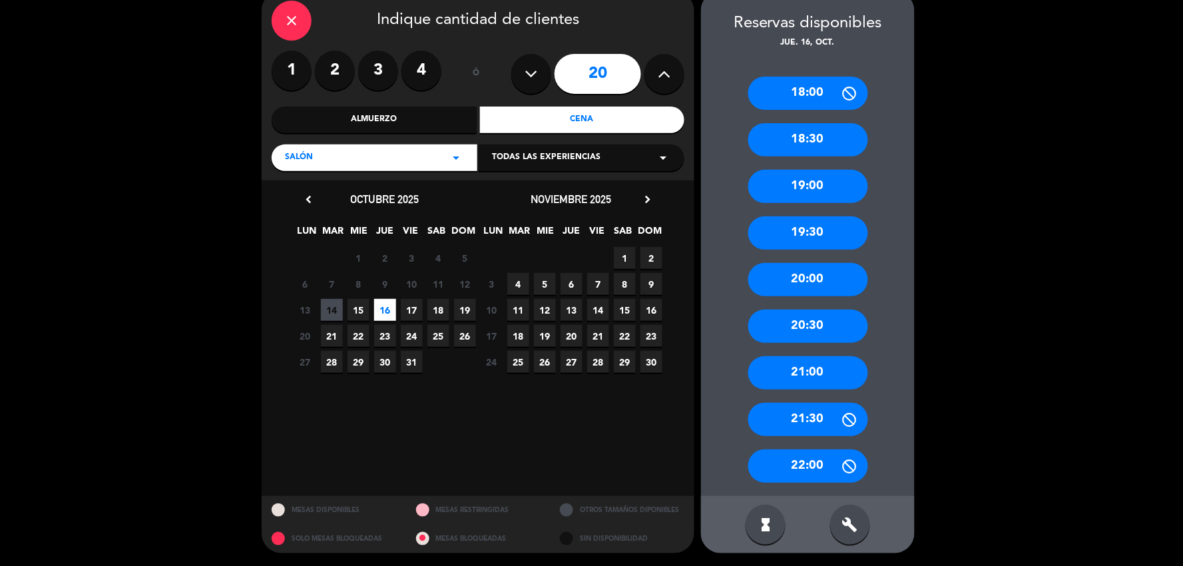  Describe the element at coordinates (808, 373) in the screenshot. I see `div: 21:00` at that location.